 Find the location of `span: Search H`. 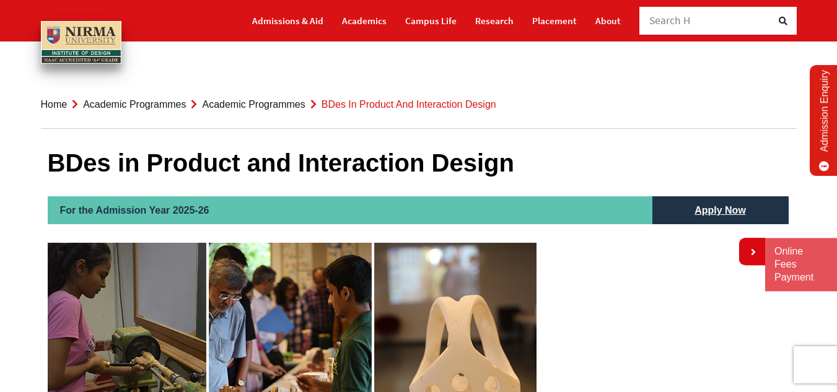

span: Search H is located at coordinates (669, 20).